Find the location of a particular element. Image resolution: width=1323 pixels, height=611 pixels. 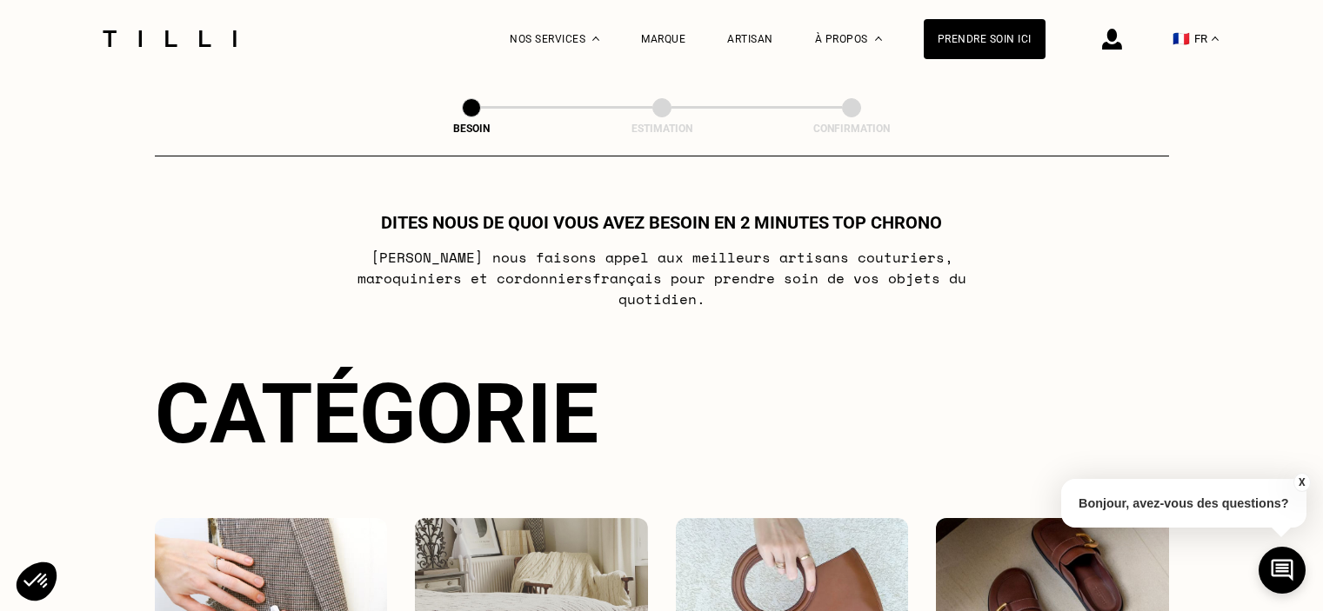

button: X is located at coordinates (1301, 483).